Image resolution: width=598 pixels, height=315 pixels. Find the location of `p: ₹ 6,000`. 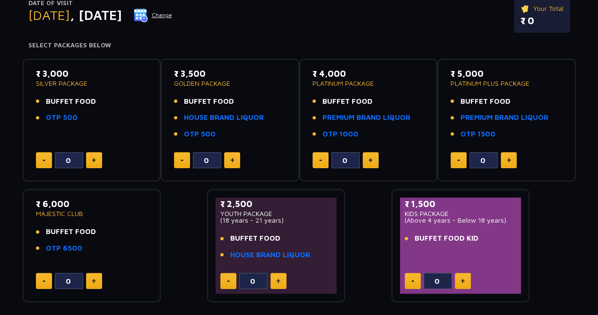

p: ₹ 6,000 is located at coordinates (92, 203).